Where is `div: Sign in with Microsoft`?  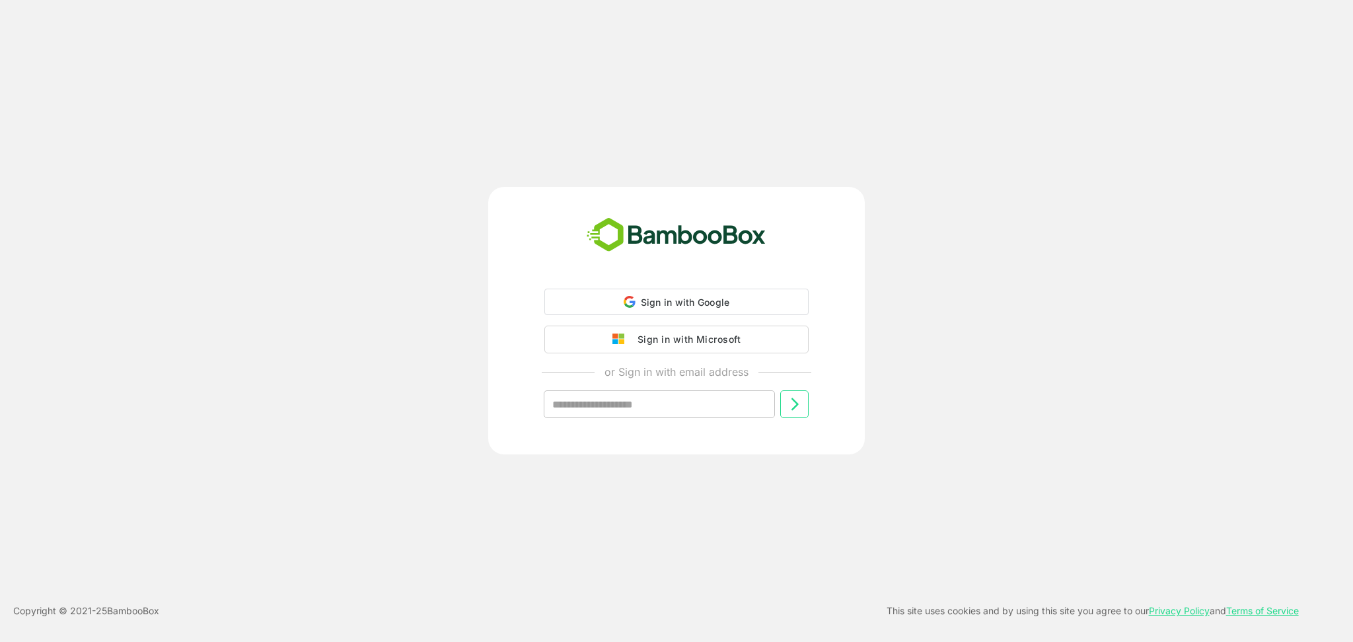
div: Sign in with Microsoft is located at coordinates (686, 339).